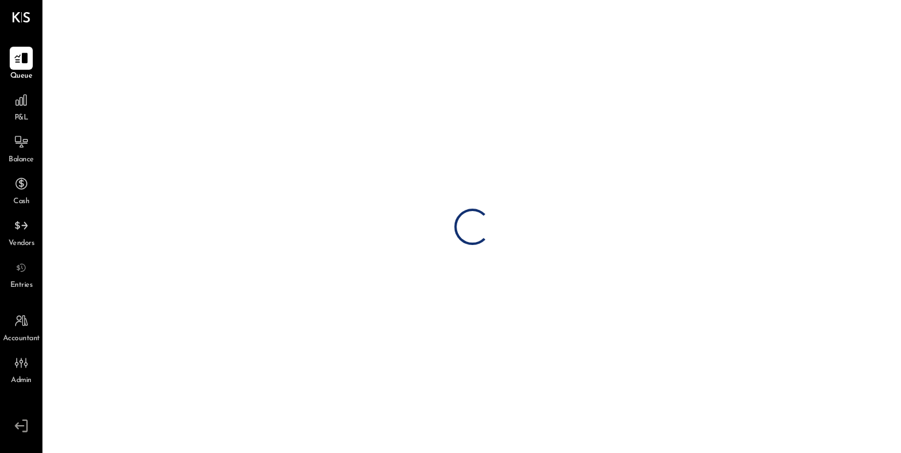  What do you see at coordinates (21, 232) in the screenshot?
I see `a: Vendors` at bounding box center [21, 232].